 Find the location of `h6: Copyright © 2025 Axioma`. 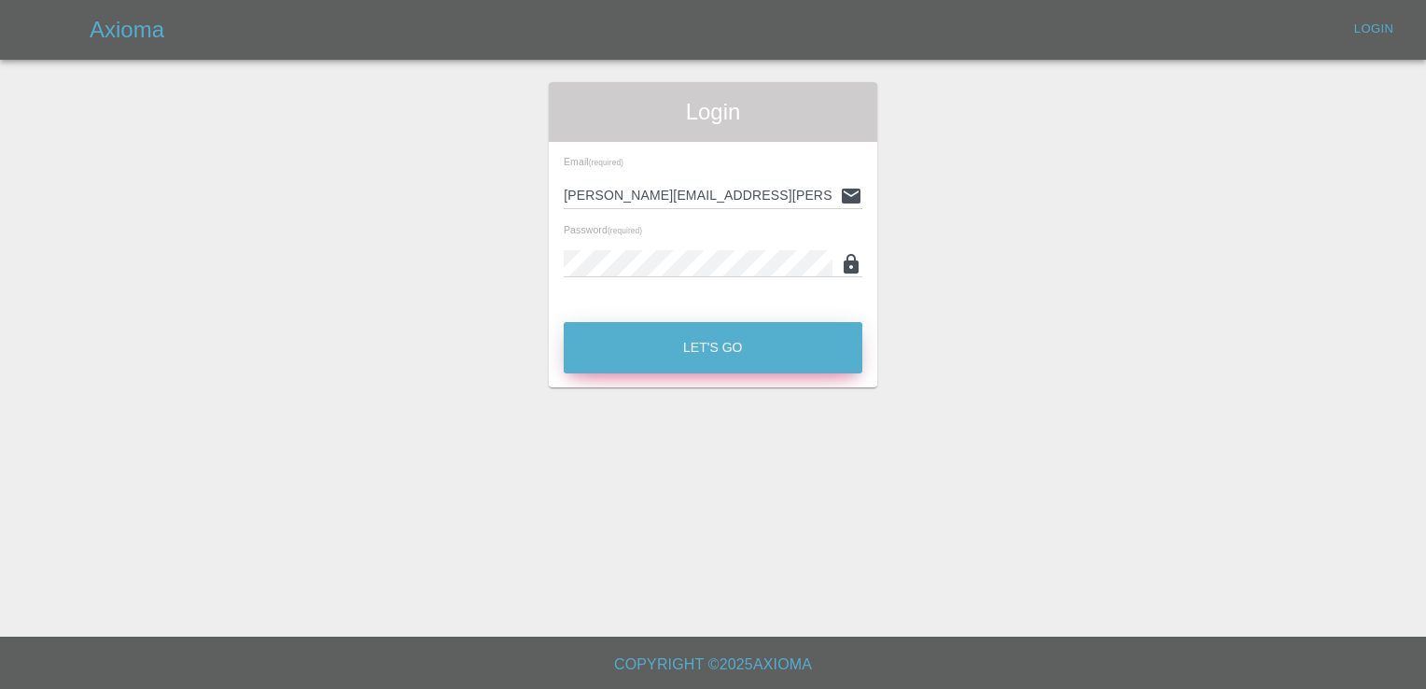

h6: Copyright © 2025 Axioma is located at coordinates (713, 665).